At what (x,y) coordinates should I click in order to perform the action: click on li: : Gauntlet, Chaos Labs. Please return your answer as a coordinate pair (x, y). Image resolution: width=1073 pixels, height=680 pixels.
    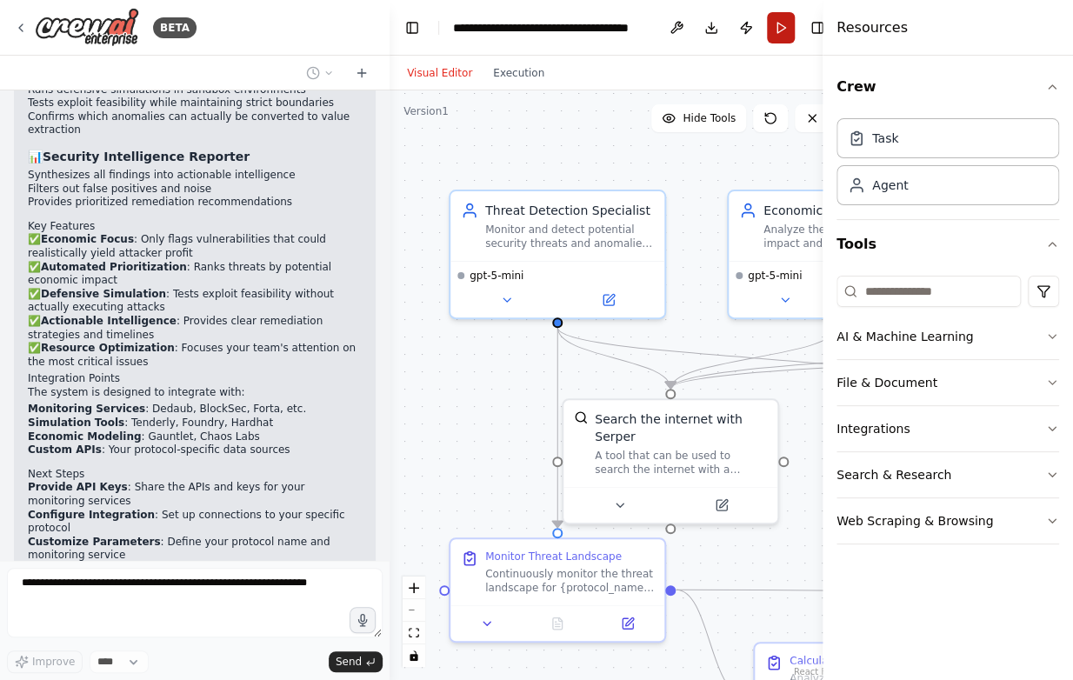
    Looking at the image, I should click on (195, 437).